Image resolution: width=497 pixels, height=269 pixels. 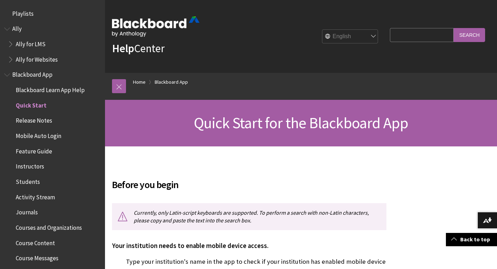 I want to click on span: Playlists, so click(x=23, y=12).